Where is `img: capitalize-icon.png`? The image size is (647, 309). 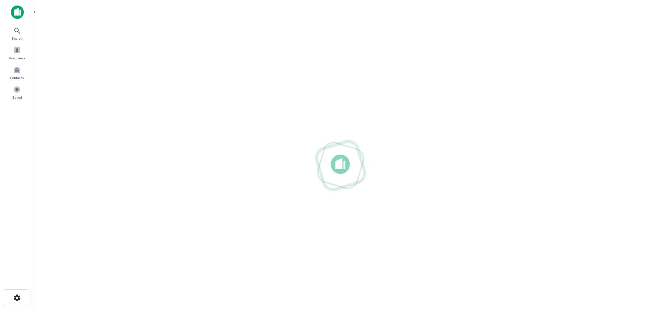
img: capitalize-icon.png is located at coordinates (17, 12).